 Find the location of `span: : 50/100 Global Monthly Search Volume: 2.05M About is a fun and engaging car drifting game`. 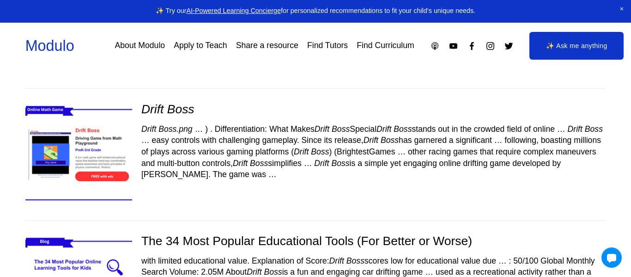

span: : 50/100 Global Monthly Search Volume: 2.05M About is a fun and engaging car drifting game is located at coordinates (368, 266).